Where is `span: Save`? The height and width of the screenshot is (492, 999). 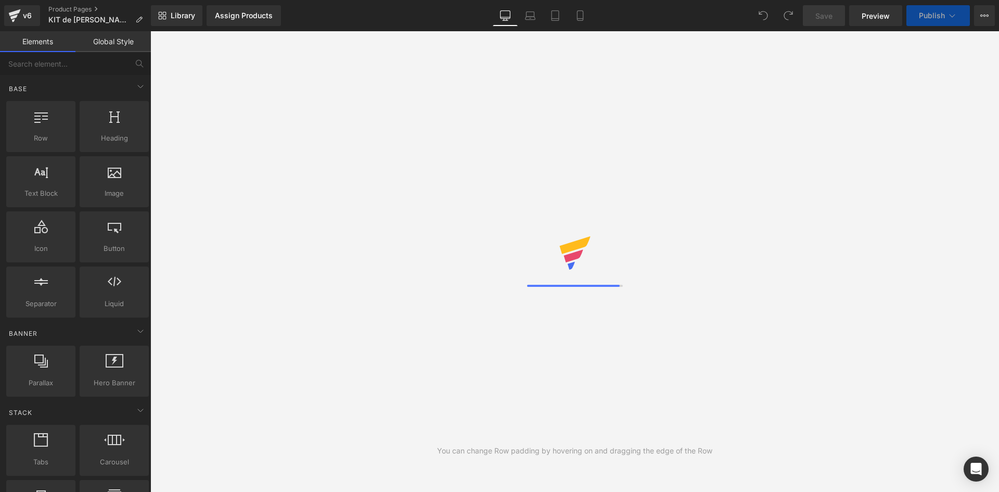
span: Save is located at coordinates (824, 16).